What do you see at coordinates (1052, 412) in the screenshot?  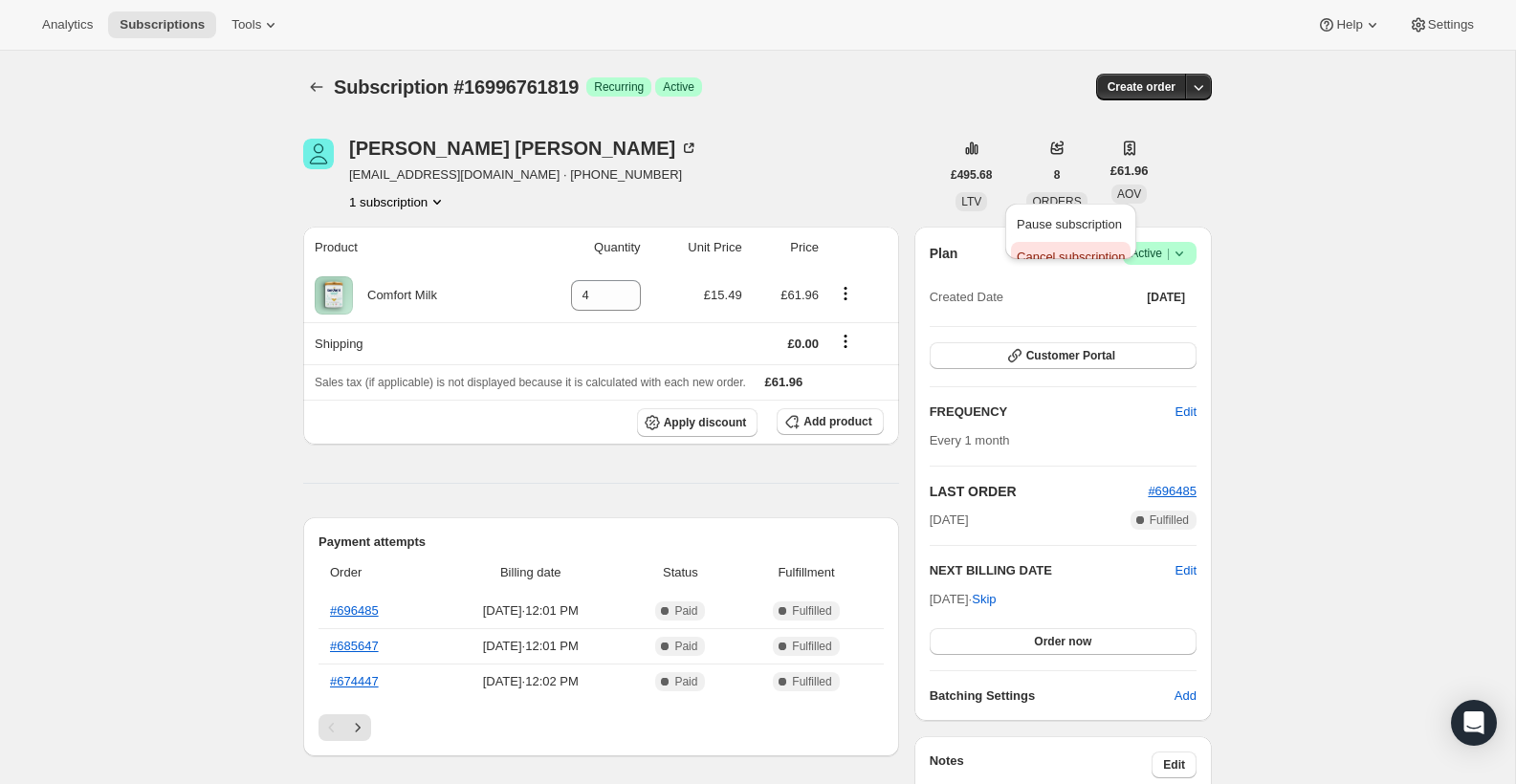 I see `h2: FREQUENCY` at bounding box center [1052, 412].